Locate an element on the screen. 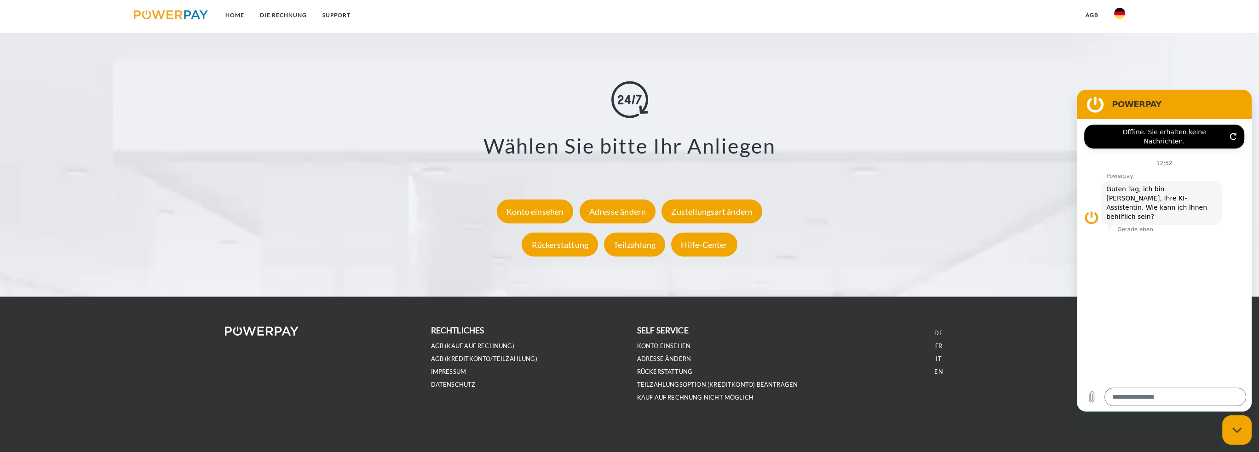 The height and width of the screenshot is (452, 1259). a: IMPRESSUM is located at coordinates (448, 372).